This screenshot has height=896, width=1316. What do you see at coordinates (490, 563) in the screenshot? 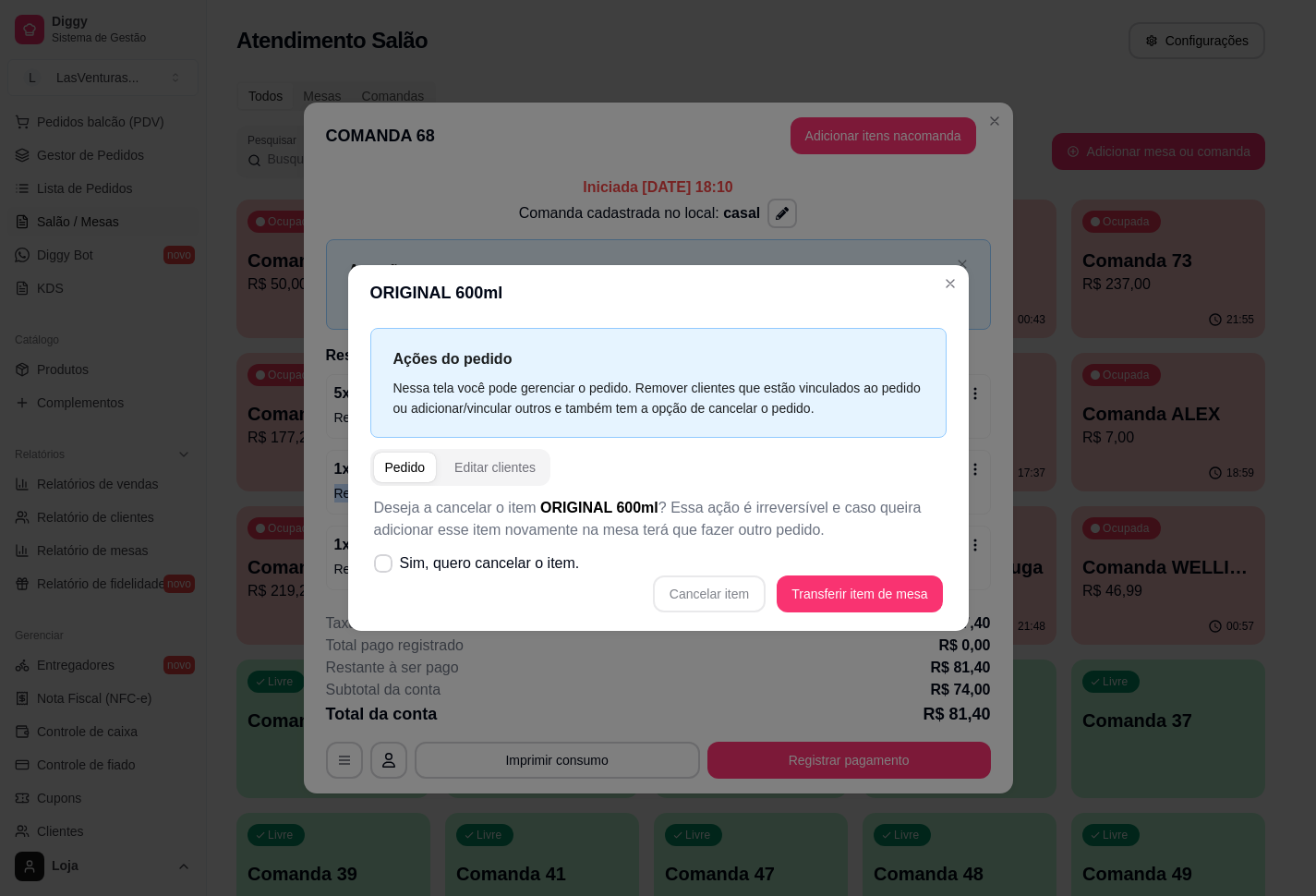
I see `span: Sim, quero cancelar o item.` at bounding box center [490, 563].